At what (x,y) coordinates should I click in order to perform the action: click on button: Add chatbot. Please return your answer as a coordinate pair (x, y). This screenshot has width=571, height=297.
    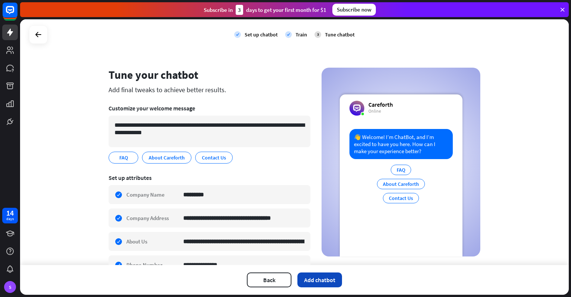
    Looking at the image, I should click on (320, 280).